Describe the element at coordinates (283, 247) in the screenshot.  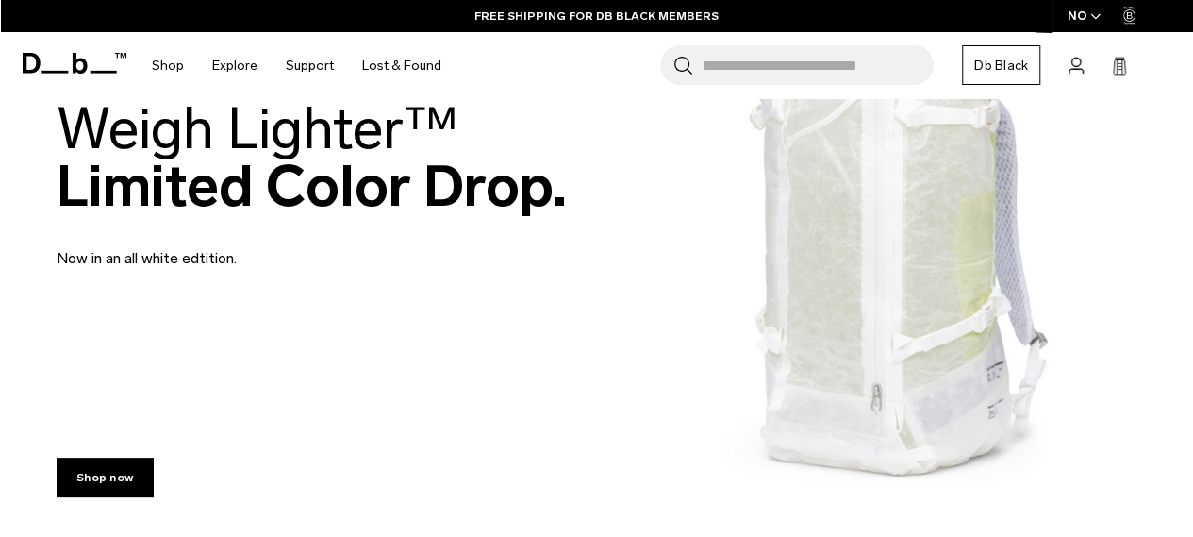
I see `p: Now in an all white edtition.` at that location.